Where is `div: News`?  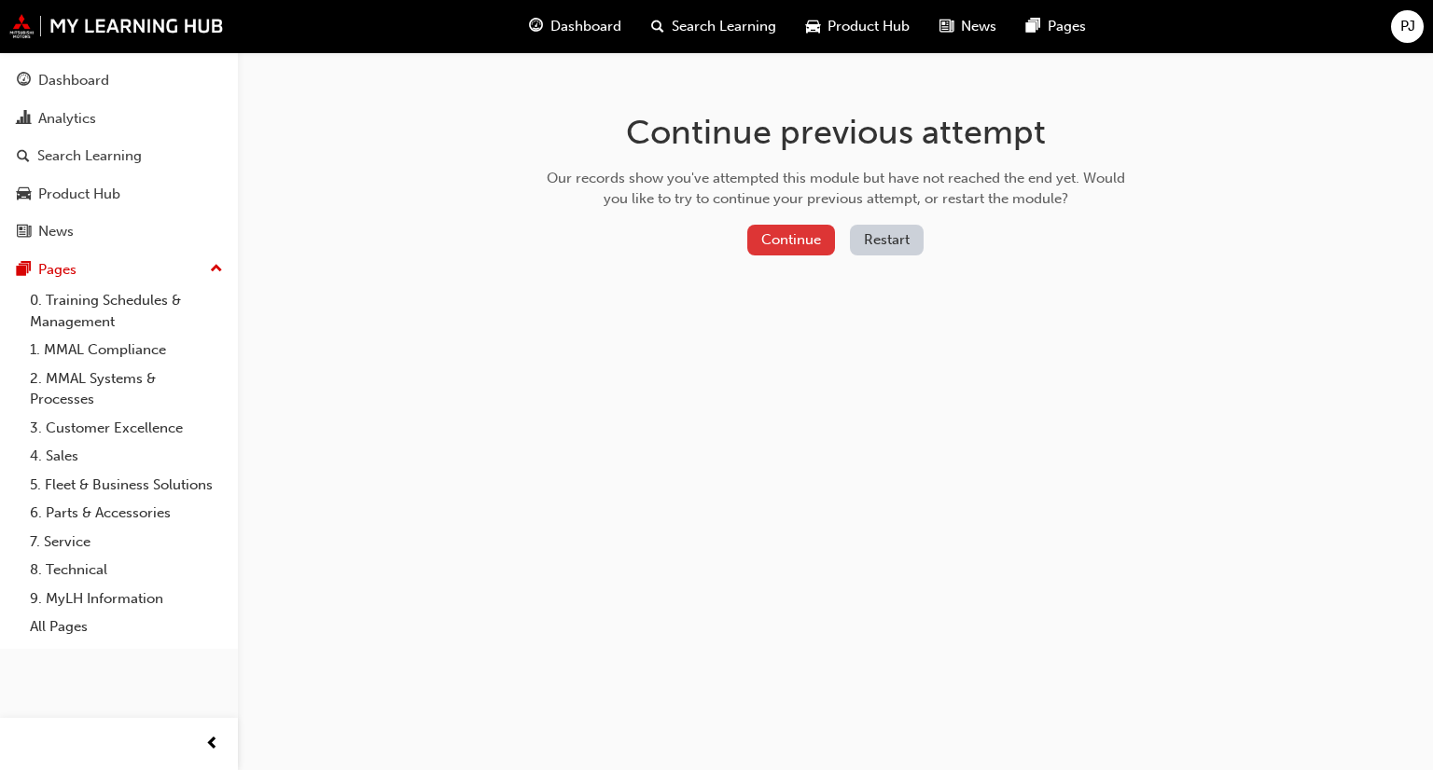 div: News is located at coordinates (56, 231).